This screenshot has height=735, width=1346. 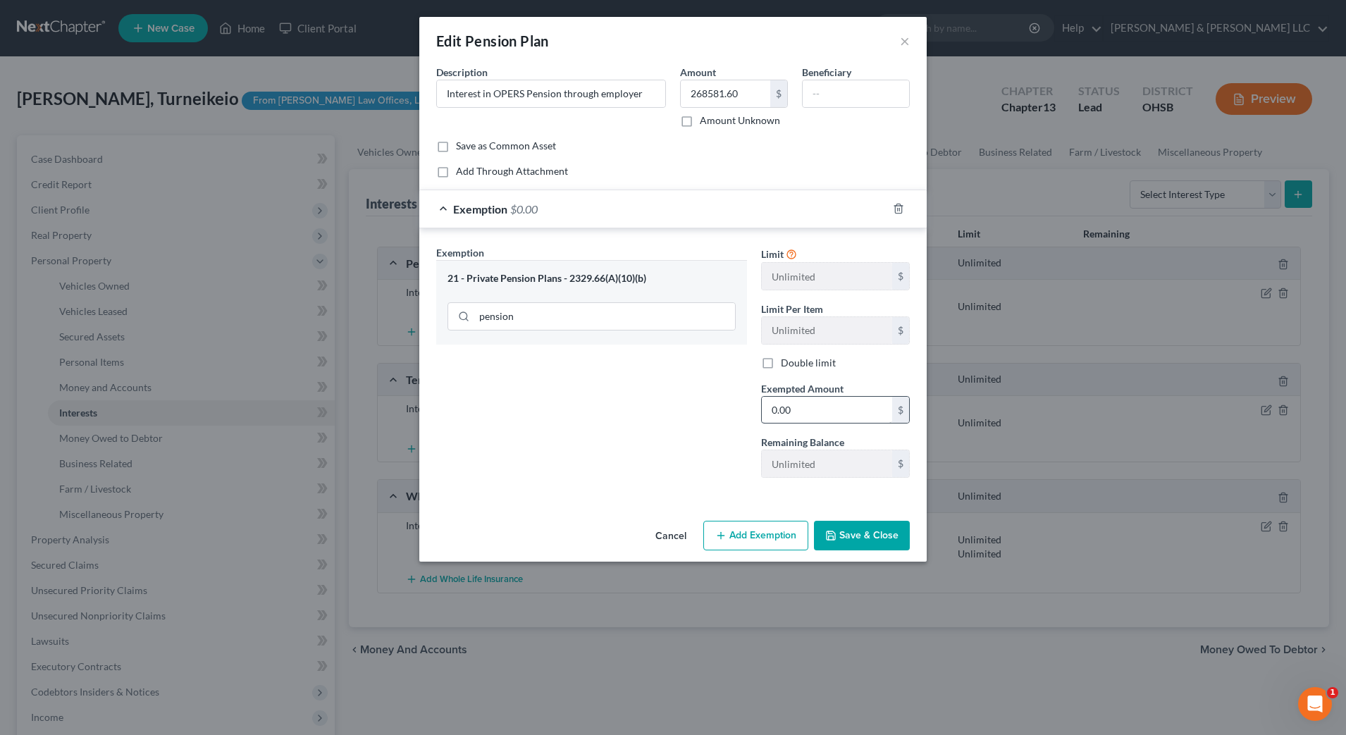 What do you see at coordinates (792, 309) in the screenshot?
I see `label: Limit Per Item` at bounding box center [792, 309].